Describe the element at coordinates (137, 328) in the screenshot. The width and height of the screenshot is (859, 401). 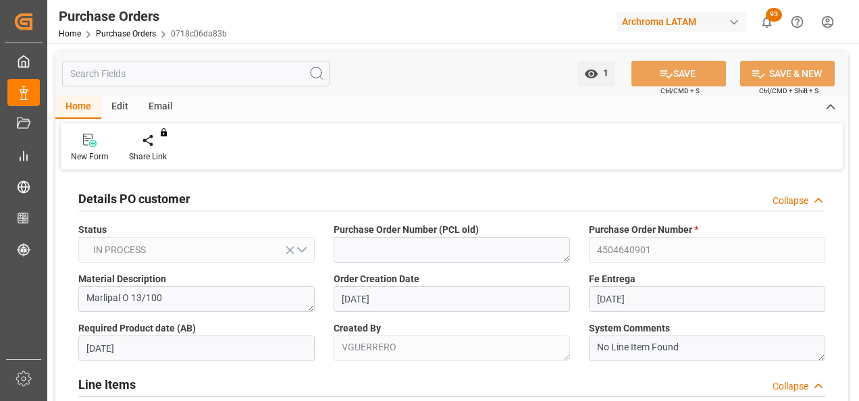
I see `span: Required Product date (AB)` at that location.